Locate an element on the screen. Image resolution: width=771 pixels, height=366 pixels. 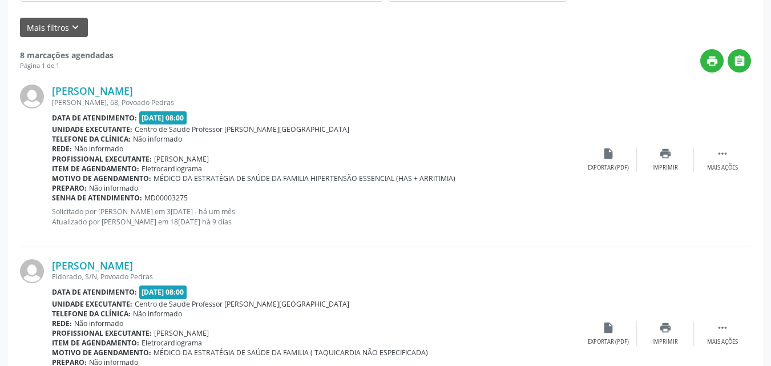
strong: 8 marcações agendadas is located at coordinates (67, 55).